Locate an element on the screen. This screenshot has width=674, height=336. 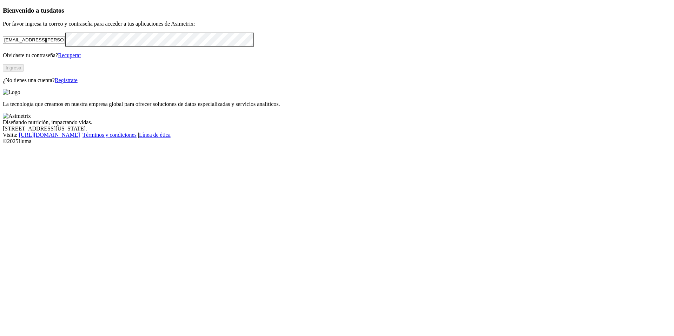
p: Por favor ingresa tu correo y contraseña para acceder a tus aplicaciones de Asimetrix: is located at coordinates (337, 24).